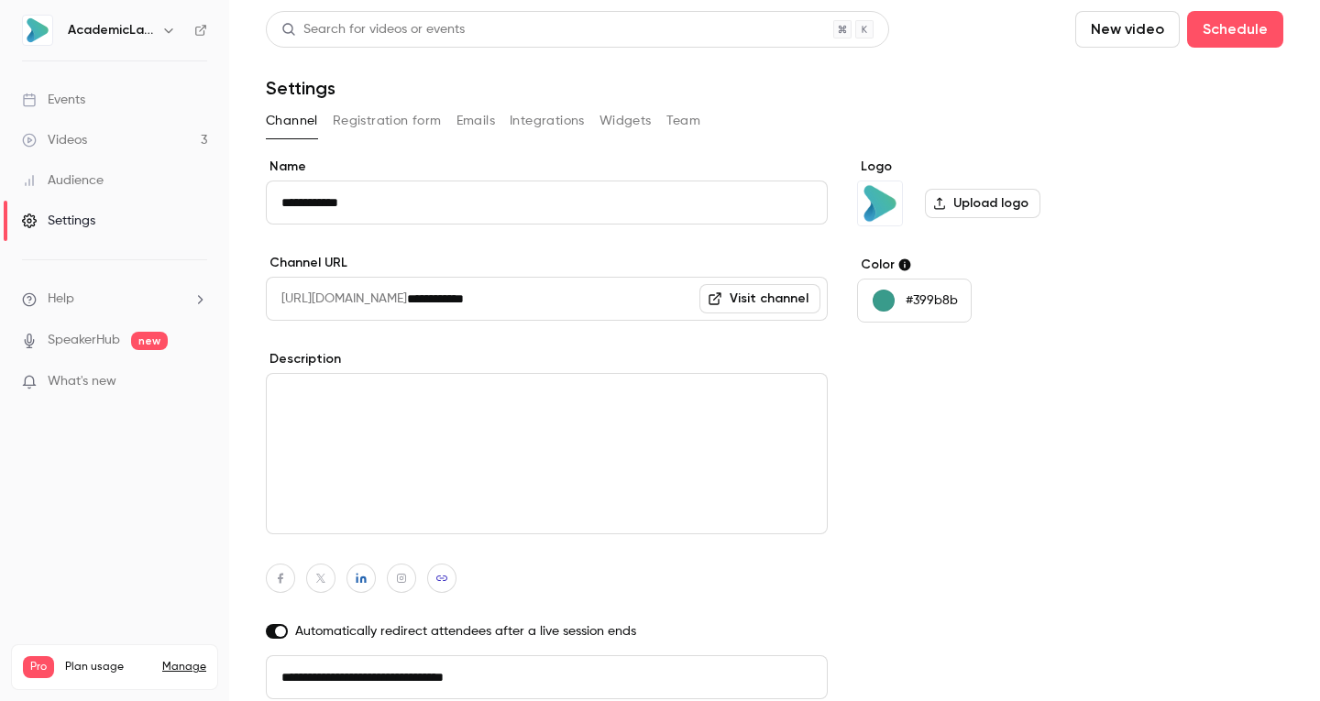 Image resolution: width=1320 pixels, height=701 pixels. What do you see at coordinates (476, 121) in the screenshot?
I see `button: Emails` at bounding box center [476, 121].